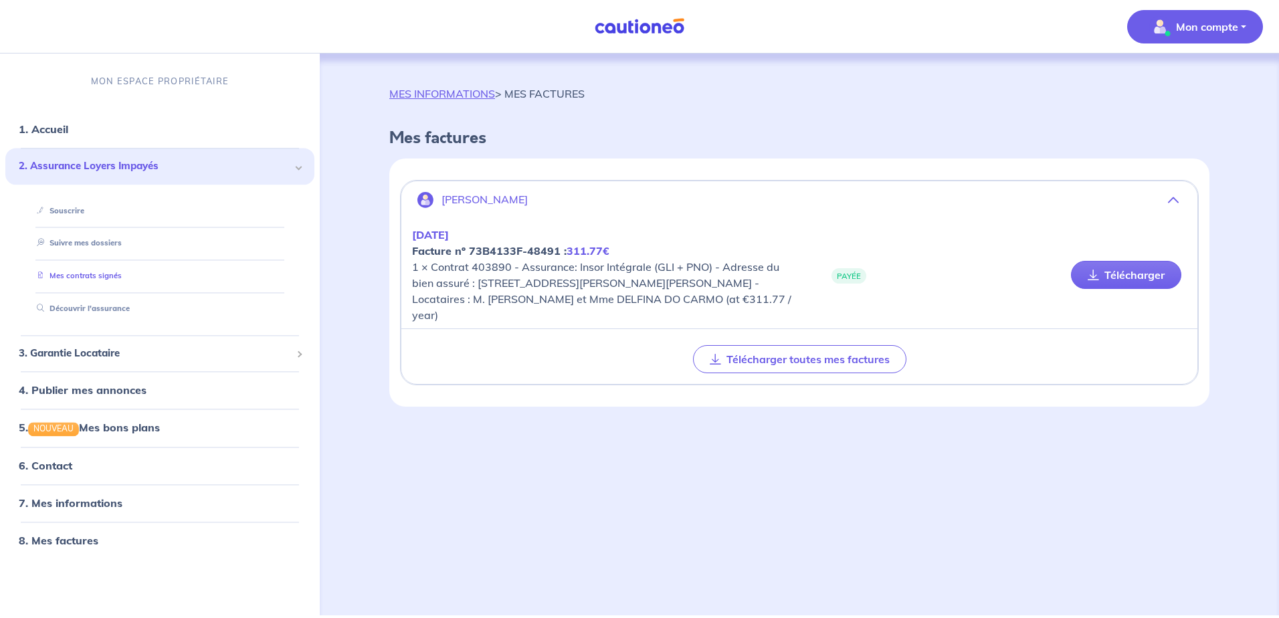  I want to click on div: 6. Contact, so click(160, 466).